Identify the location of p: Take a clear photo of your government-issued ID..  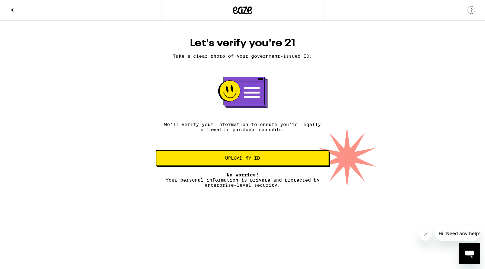
(243, 56).